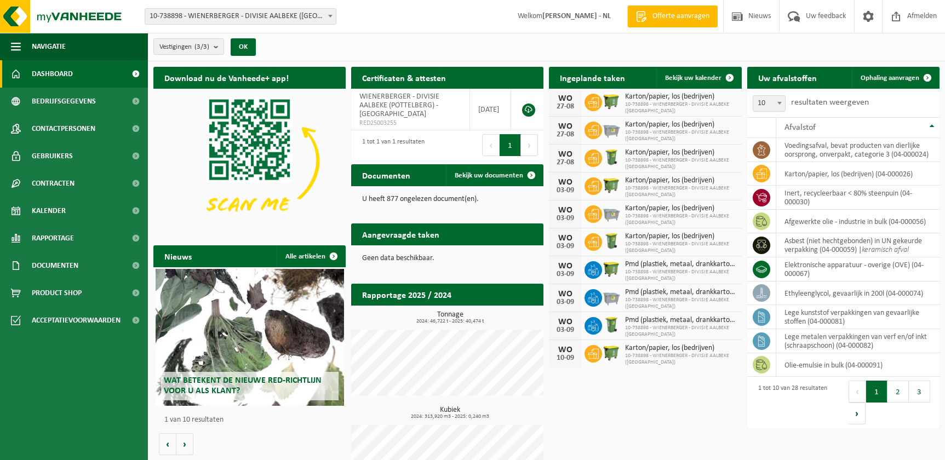 The height and width of the screenshot is (460, 945). I want to click on td: ethyleenglycol, gevaarlijk in 200l (04-000074), so click(858, 293).